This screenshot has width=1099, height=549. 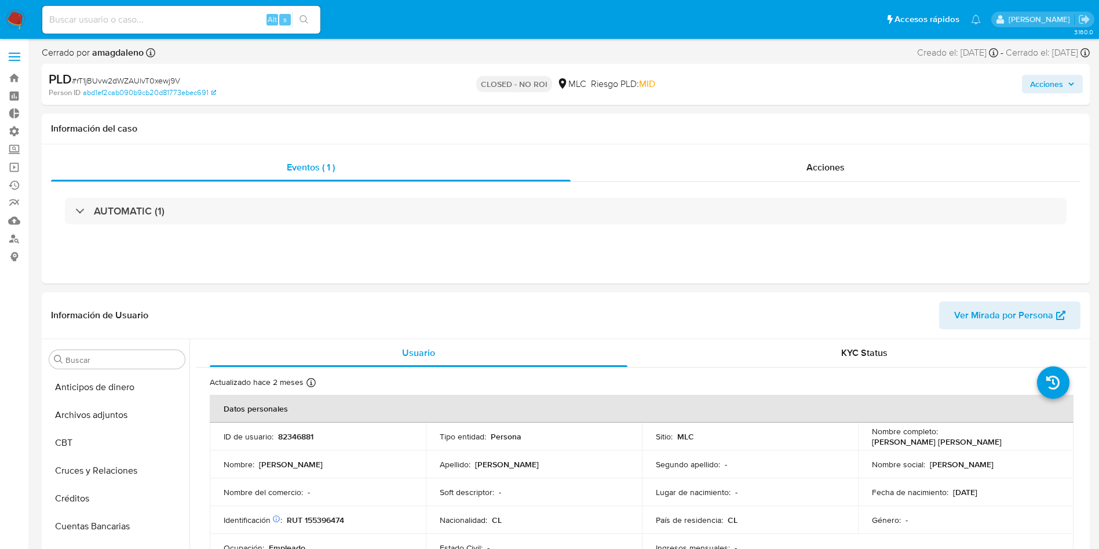 What do you see at coordinates (117, 387) in the screenshot?
I see `button: Anticipos de dinero` at bounding box center [117, 387].